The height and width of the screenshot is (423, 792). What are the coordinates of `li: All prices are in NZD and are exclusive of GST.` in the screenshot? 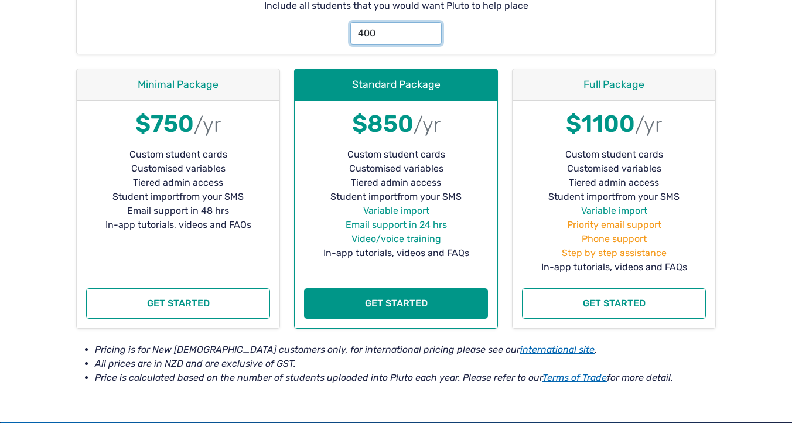 It's located at (405, 364).